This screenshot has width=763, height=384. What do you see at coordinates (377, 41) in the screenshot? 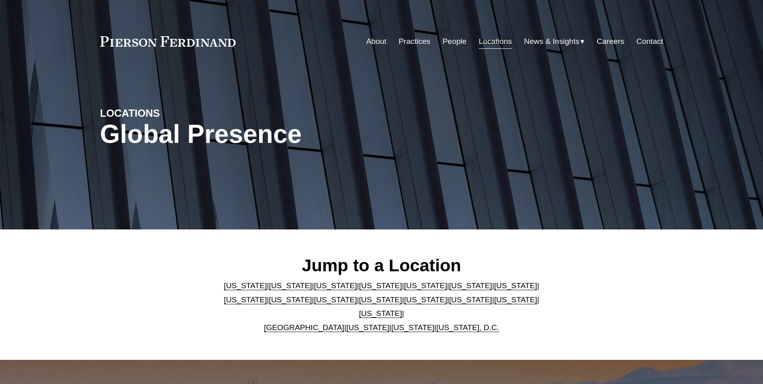
I see `a: About` at bounding box center [377, 41].